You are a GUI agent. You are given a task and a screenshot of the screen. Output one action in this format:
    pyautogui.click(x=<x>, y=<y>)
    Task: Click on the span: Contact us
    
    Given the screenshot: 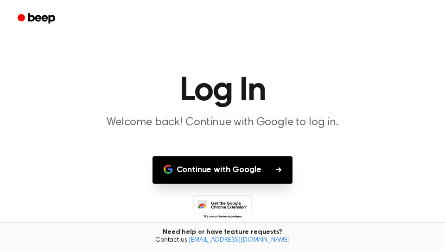 What is the action you would take?
    pyautogui.click(x=222, y=240)
    